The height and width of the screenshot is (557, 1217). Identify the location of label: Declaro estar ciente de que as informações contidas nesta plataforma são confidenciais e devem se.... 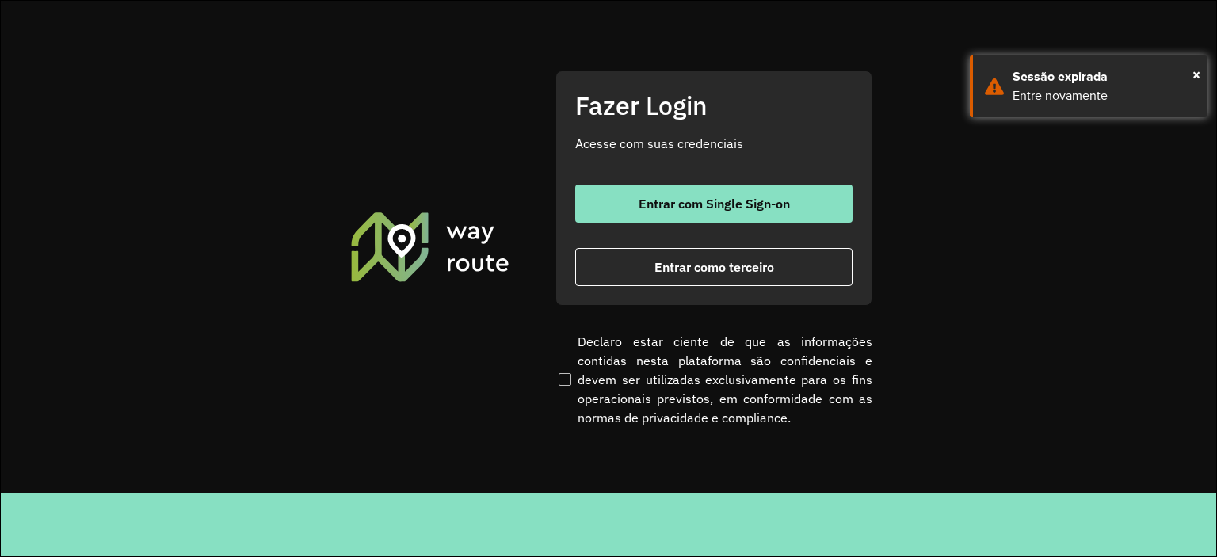
(714, 380).